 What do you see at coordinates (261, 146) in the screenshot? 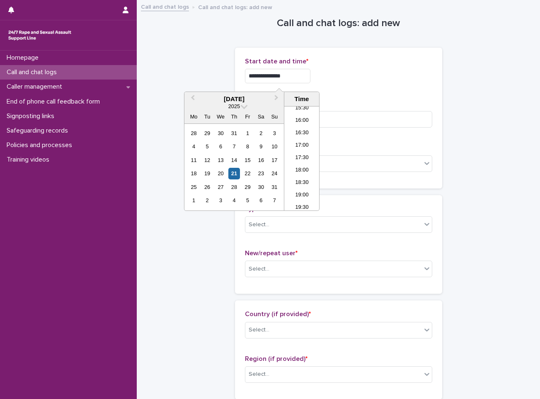
I see `div: Choose Saturday, 9 August 2025` at bounding box center [261, 146].